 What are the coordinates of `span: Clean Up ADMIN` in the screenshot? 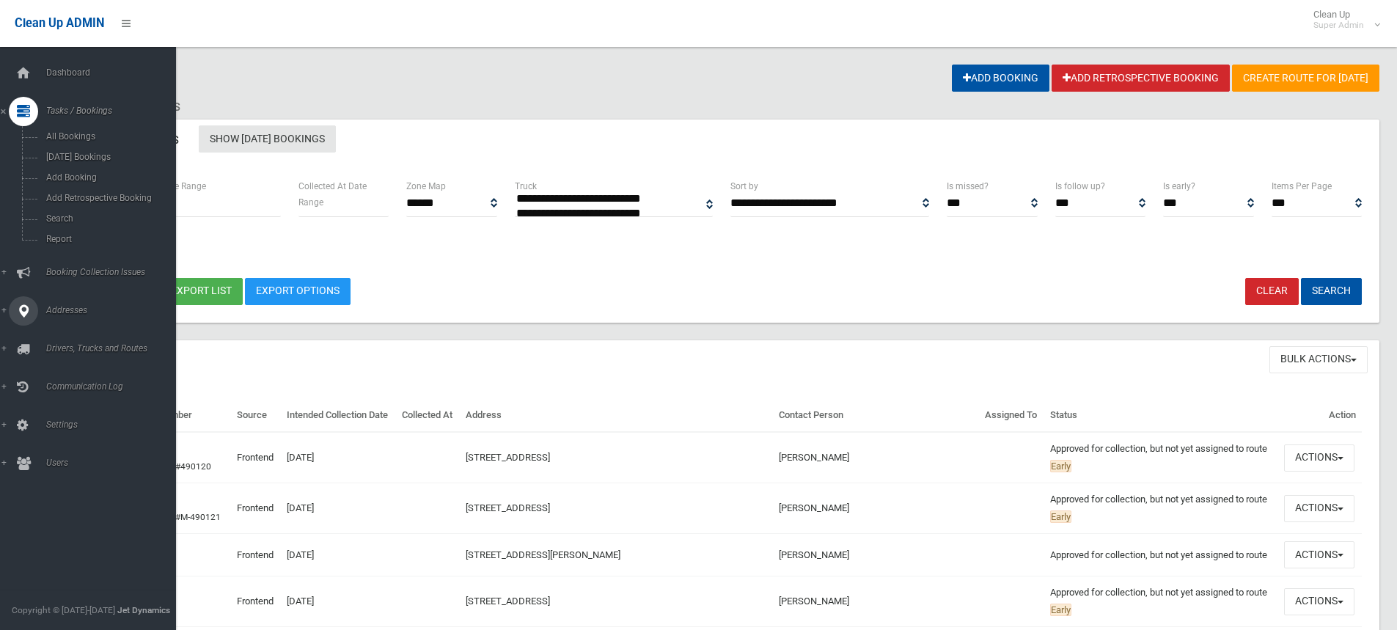 It's located at (59, 23).